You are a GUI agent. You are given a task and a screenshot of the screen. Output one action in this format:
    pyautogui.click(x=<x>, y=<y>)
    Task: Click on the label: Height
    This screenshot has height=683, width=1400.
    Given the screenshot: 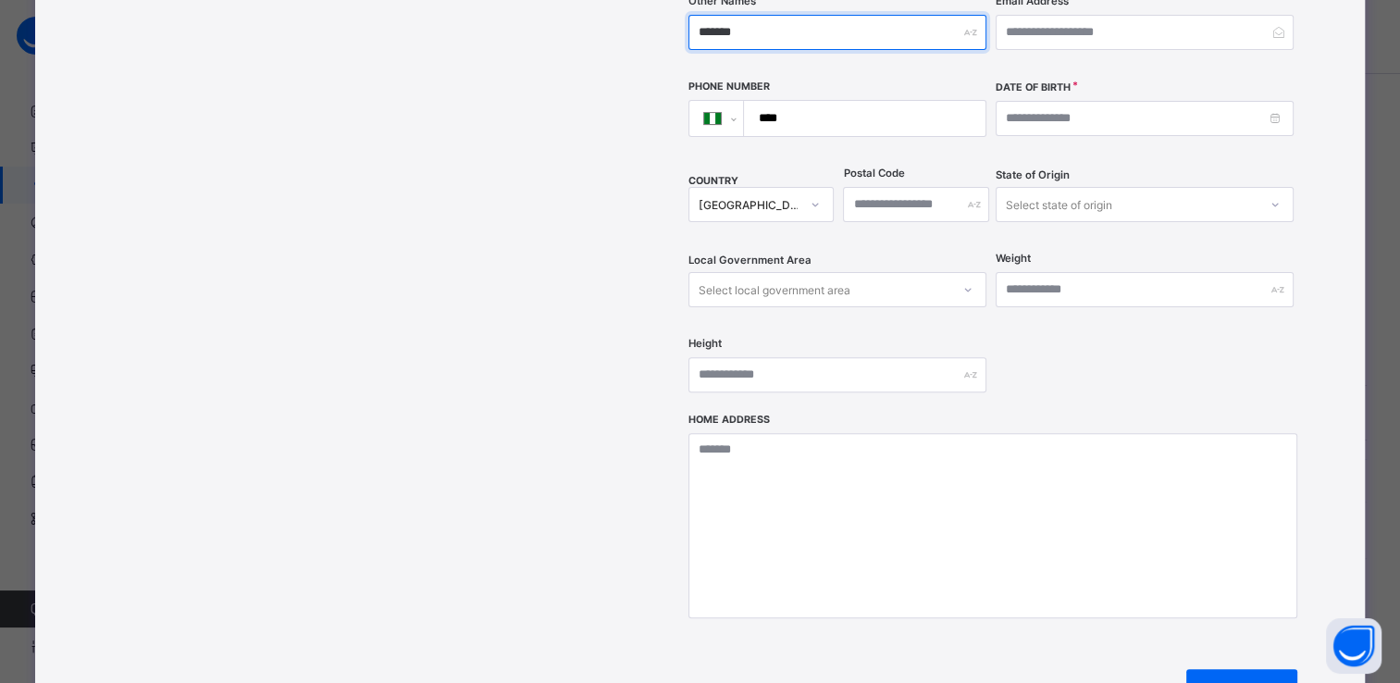 What is the action you would take?
    pyautogui.click(x=705, y=343)
    